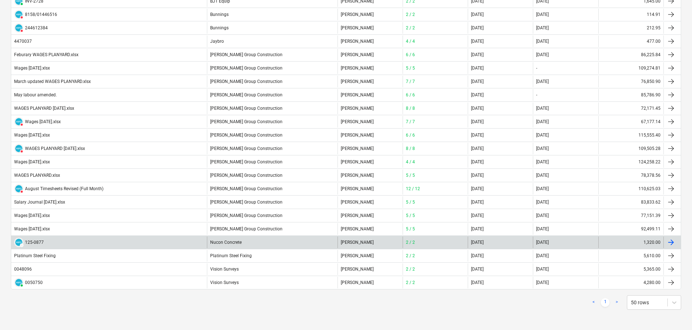 The image size is (692, 330). Describe the element at coordinates (410, 95) in the screenshot. I see `span: 6 / 6` at that location.